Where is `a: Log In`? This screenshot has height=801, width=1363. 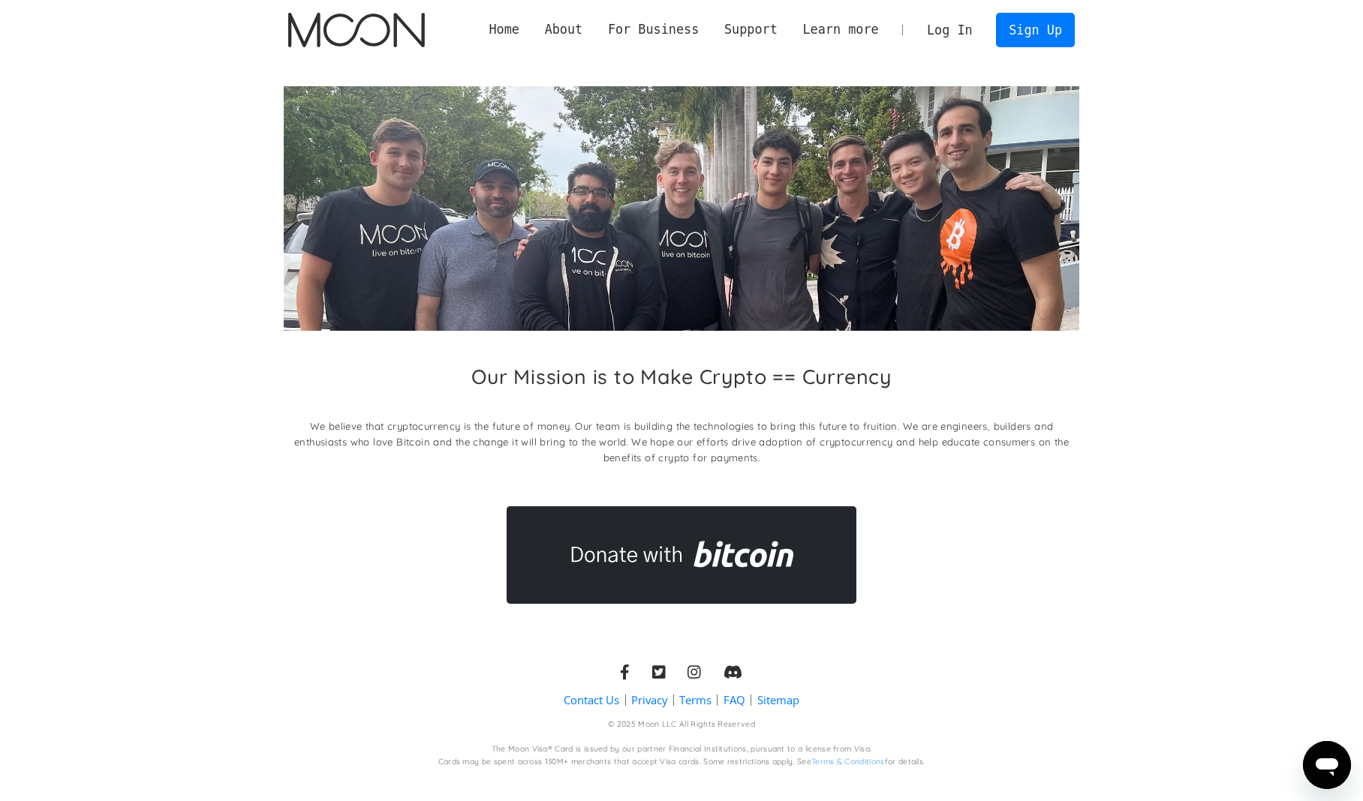
a: Log In is located at coordinates (949, 30).